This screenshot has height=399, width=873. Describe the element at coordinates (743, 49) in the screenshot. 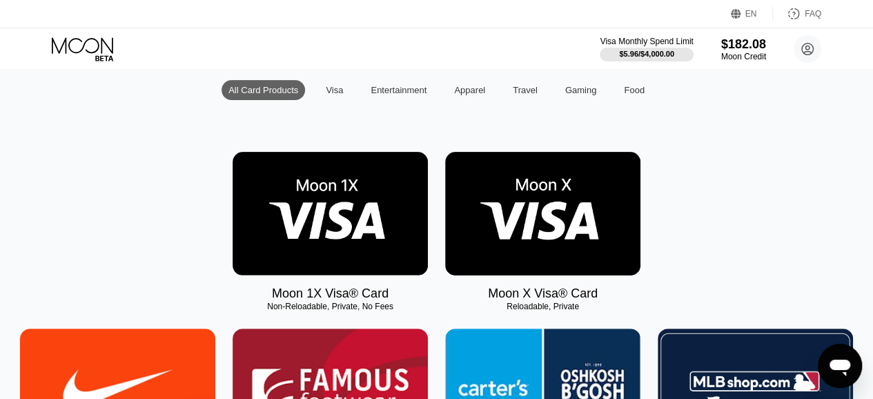

I see `div: $182.08Moon Credit` at that location.